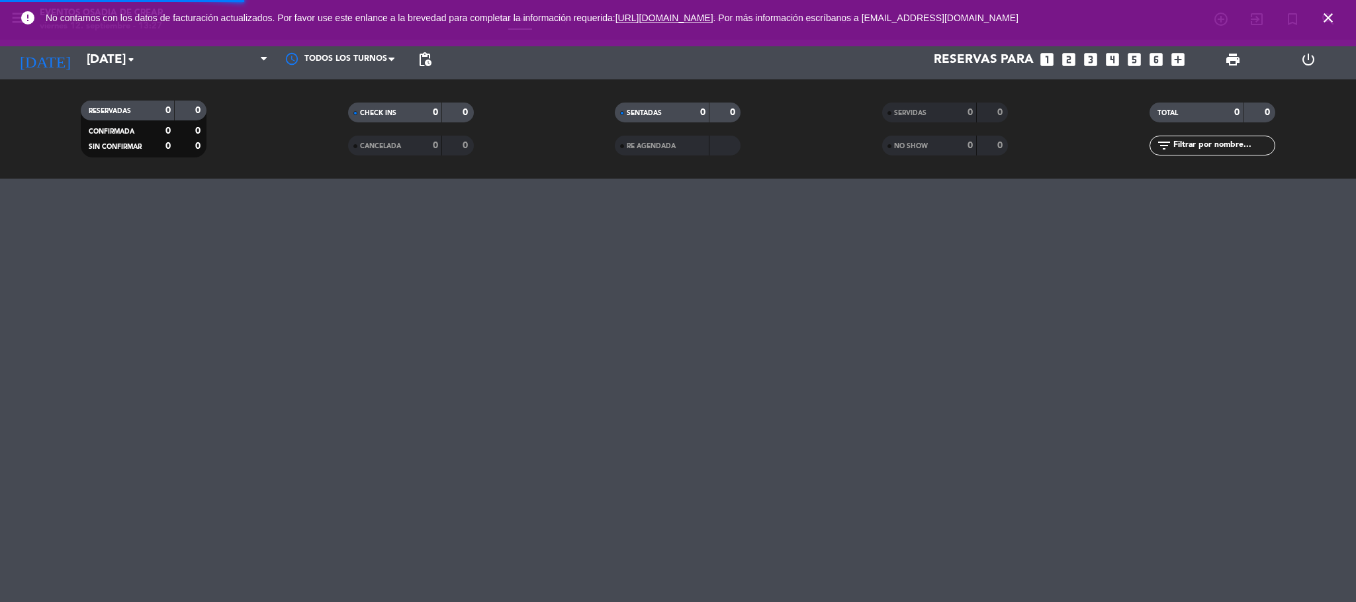 The width and height of the screenshot is (1356, 602). What do you see at coordinates (910, 113) in the screenshot?
I see `span: SERVIDAS` at bounding box center [910, 113].